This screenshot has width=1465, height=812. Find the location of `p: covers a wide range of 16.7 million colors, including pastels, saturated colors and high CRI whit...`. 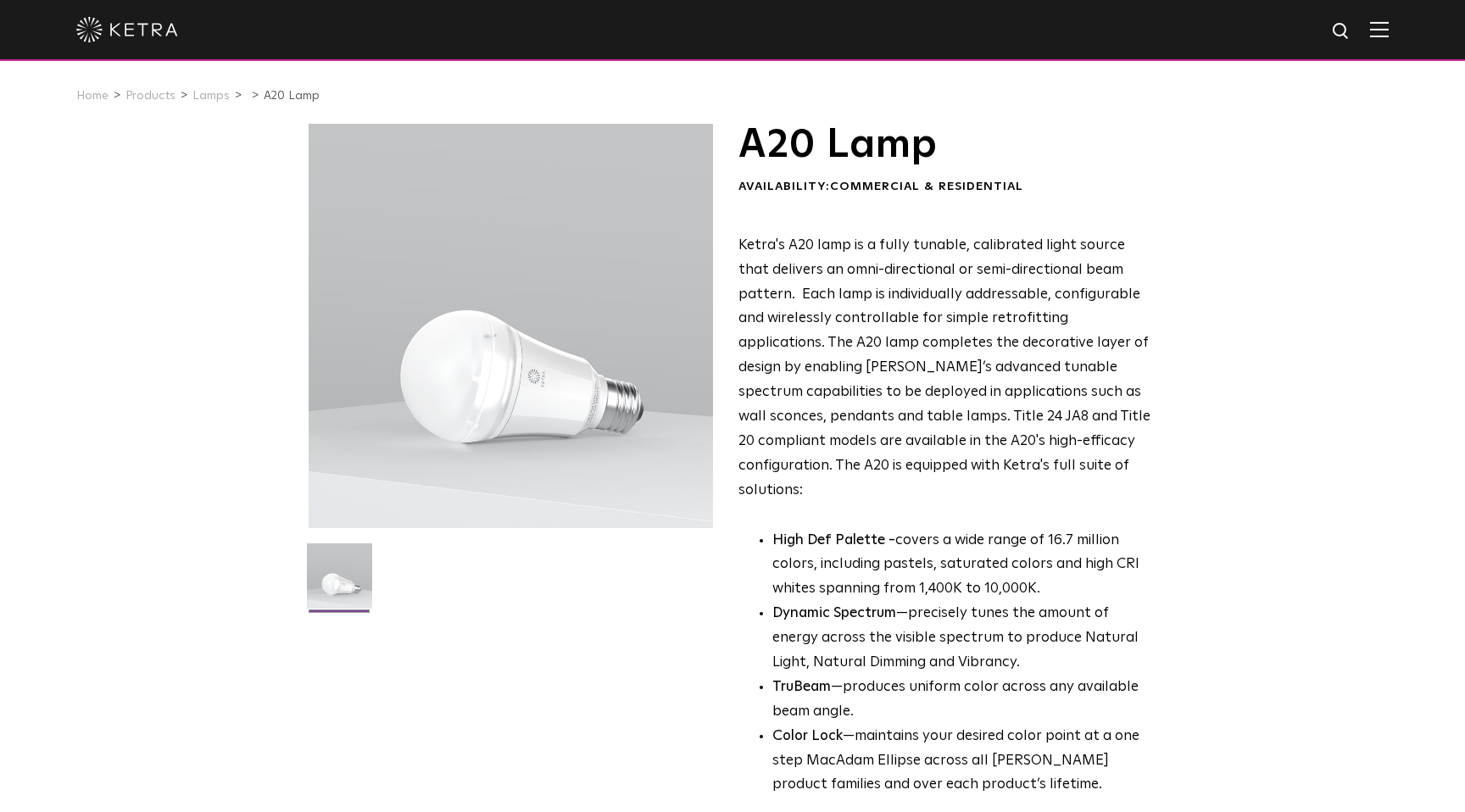

p: covers a wide range of 16.7 million colors, including pastels, saturated colors and high CRI whit... is located at coordinates (962, 565).